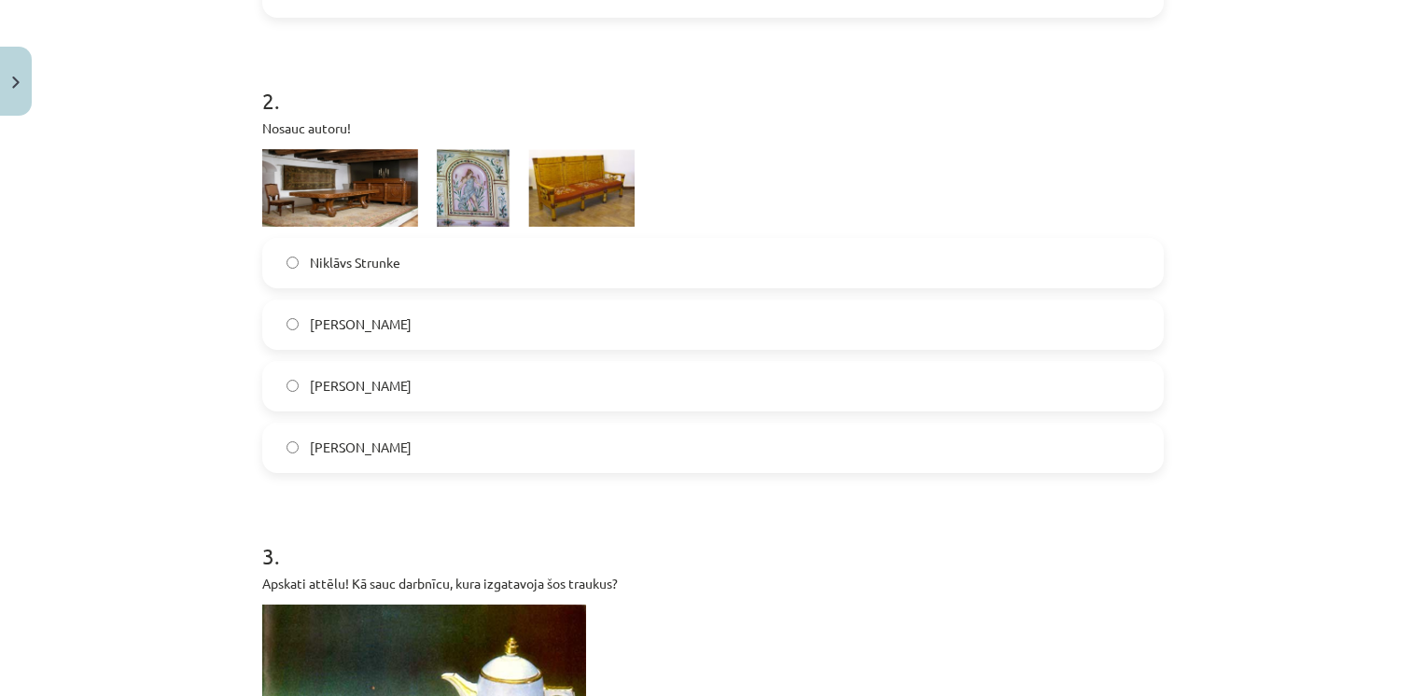 The width and height of the screenshot is (1426, 696). What do you see at coordinates (713, 539) in the screenshot?
I see `h1: 3 .` at bounding box center [713, 539].